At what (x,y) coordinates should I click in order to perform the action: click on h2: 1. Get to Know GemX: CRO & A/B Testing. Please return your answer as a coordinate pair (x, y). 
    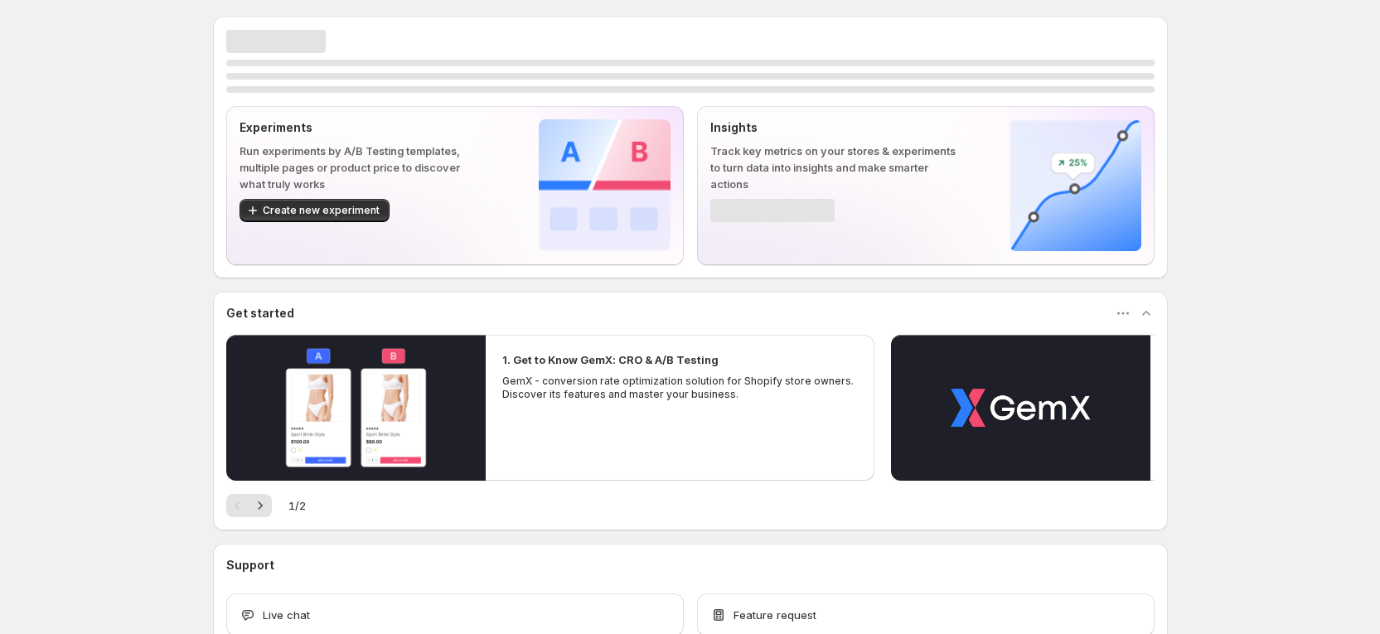
    Looking at the image, I should click on (610, 360).